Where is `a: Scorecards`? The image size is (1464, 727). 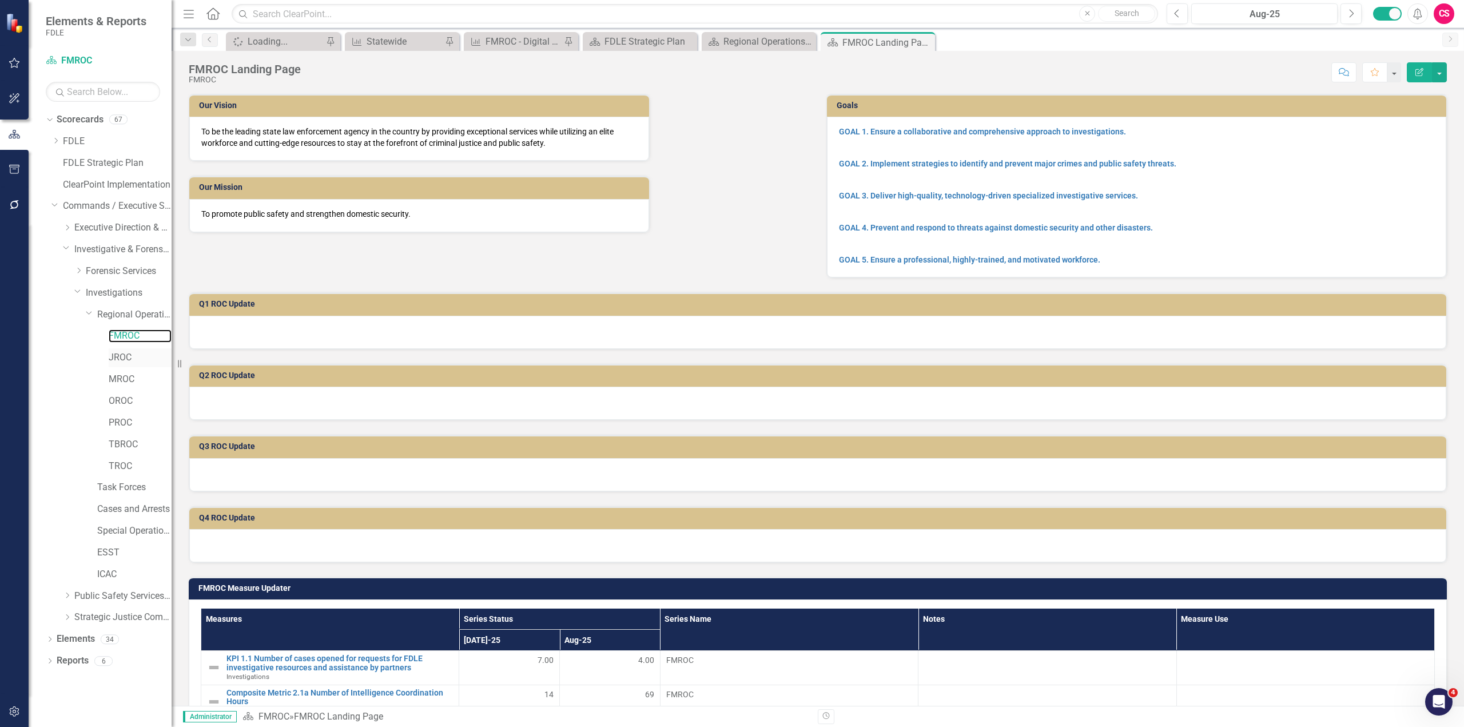 a: Scorecards is located at coordinates (80, 120).